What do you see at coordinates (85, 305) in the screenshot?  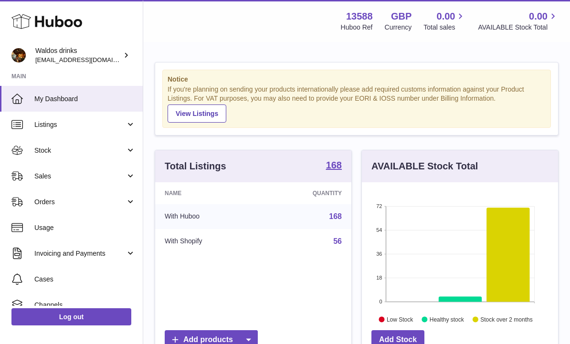 I see `span: Channels` at bounding box center [85, 305].